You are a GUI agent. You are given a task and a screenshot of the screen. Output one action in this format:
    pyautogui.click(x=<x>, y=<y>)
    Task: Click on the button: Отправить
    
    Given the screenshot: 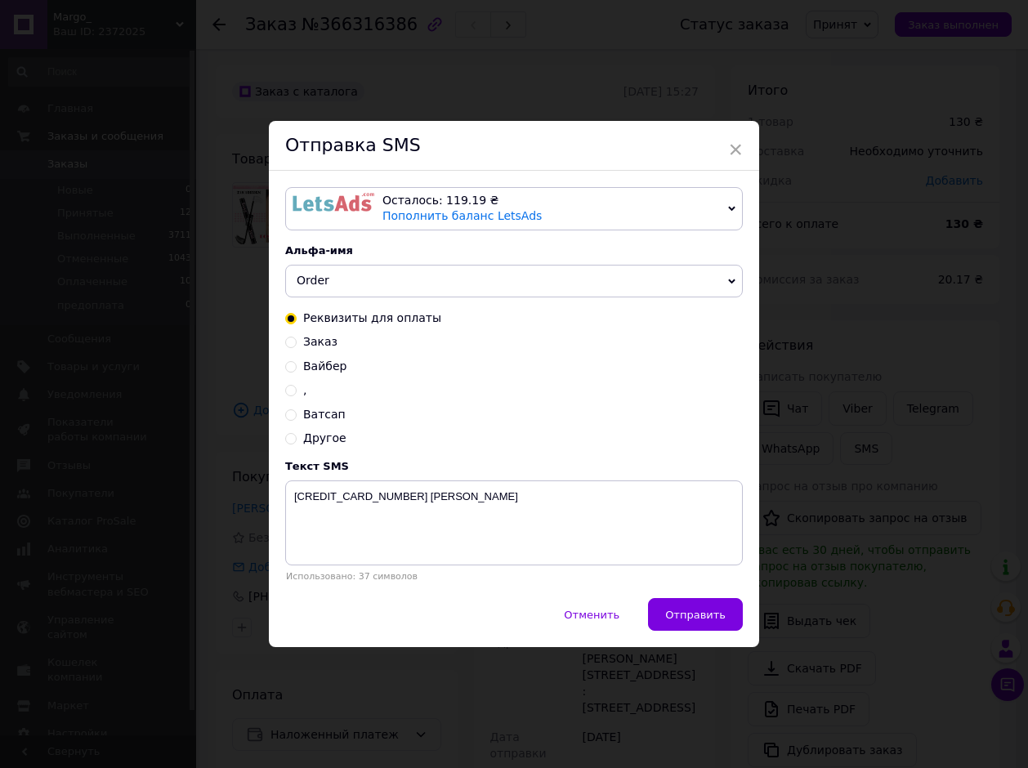 What is the action you would take?
    pyautogui.click(x=695, y=614)
    